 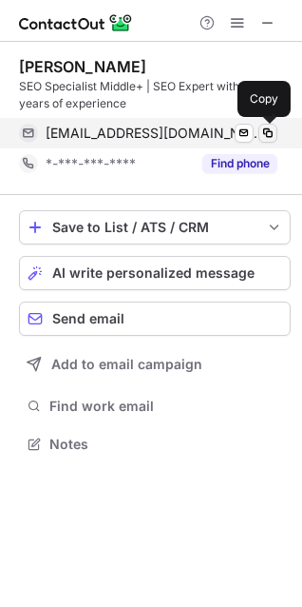 What do you see at coordinates (76, 23) in the screenshot?
I see `img: ContactOut v5.3.10` at bounding box center [76, 23].